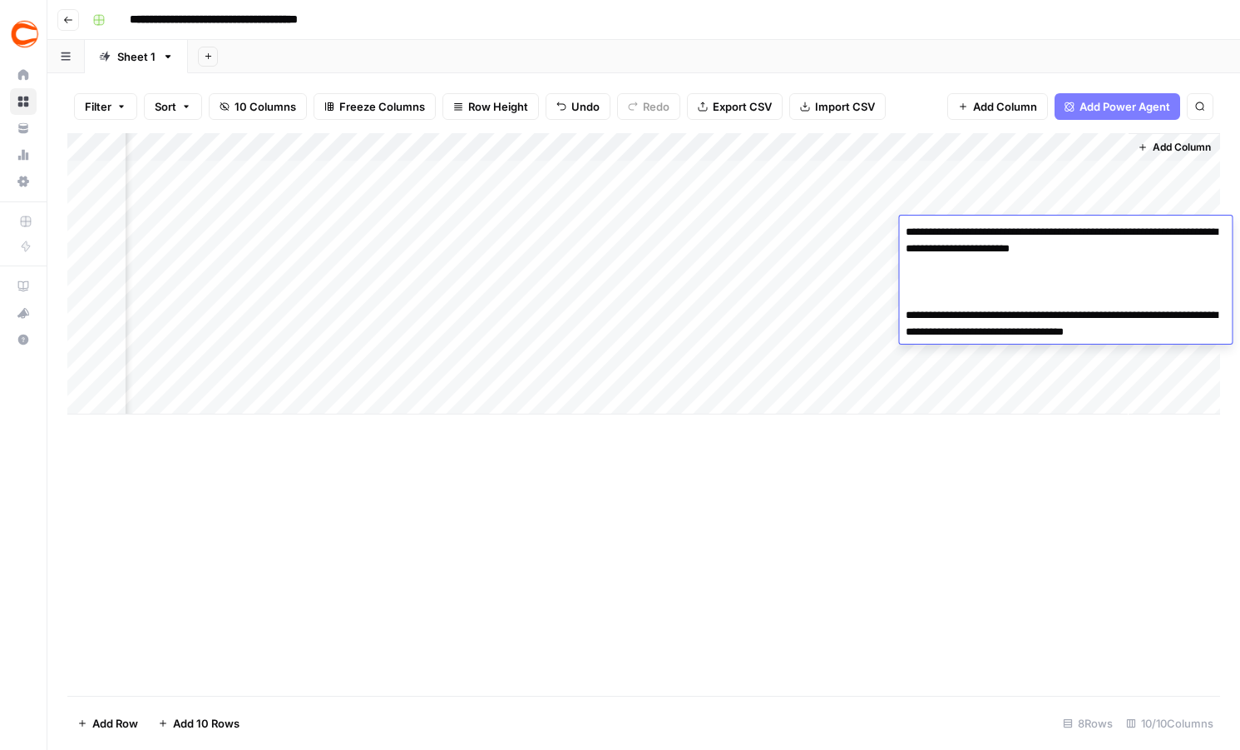 Image resolution: width=1240 pixels, height=750 pixels. What do you see at coordinates (1125, 106) in the screenshot?
I see `span: Add Power Agent` at bounding box center [1125, 106].